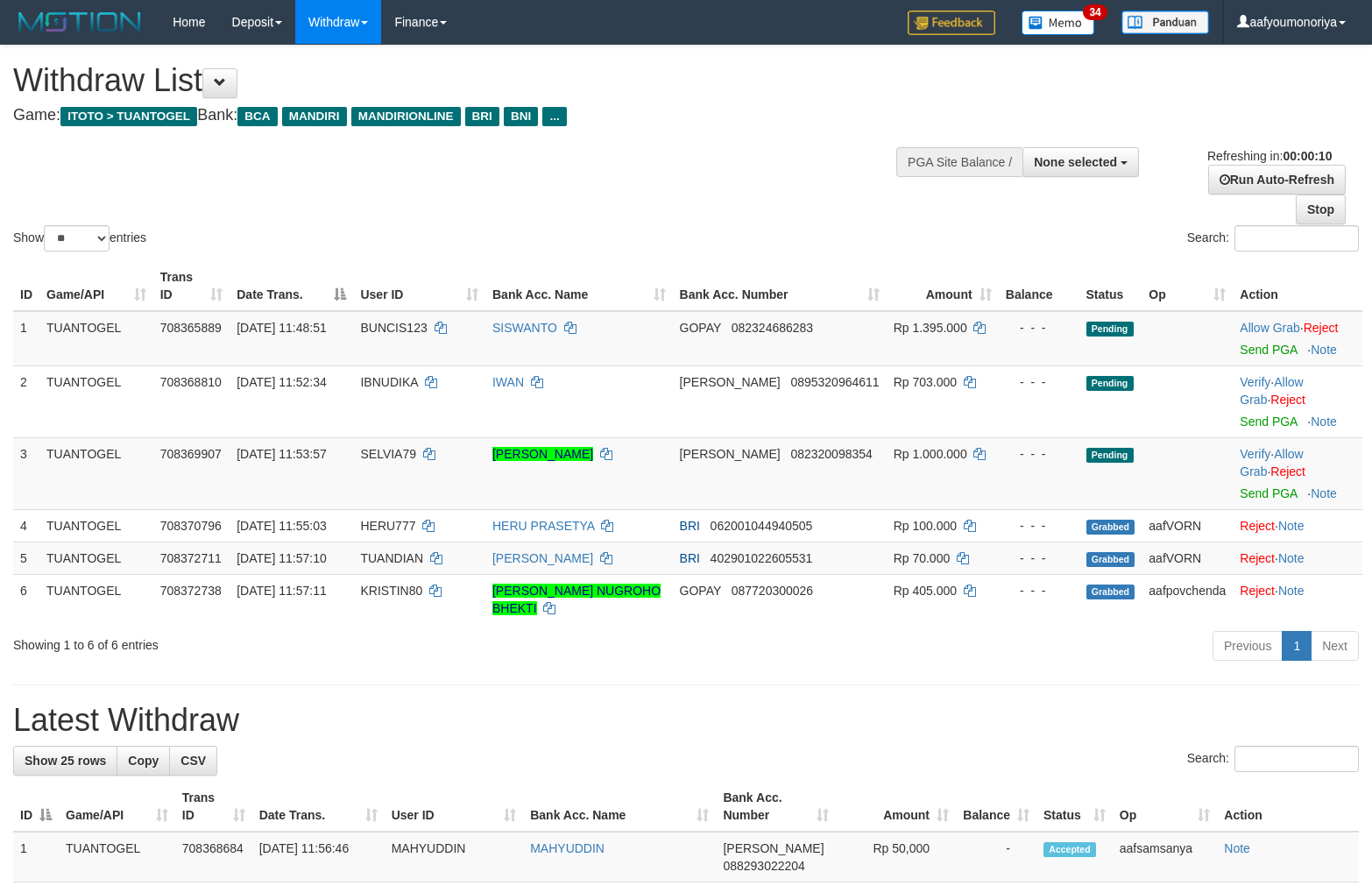 The width and height of the screenshot is (1372, 886). Describe the element at coordinates (1039, 286) in the screenshot. I see `th: Balance` at that location.